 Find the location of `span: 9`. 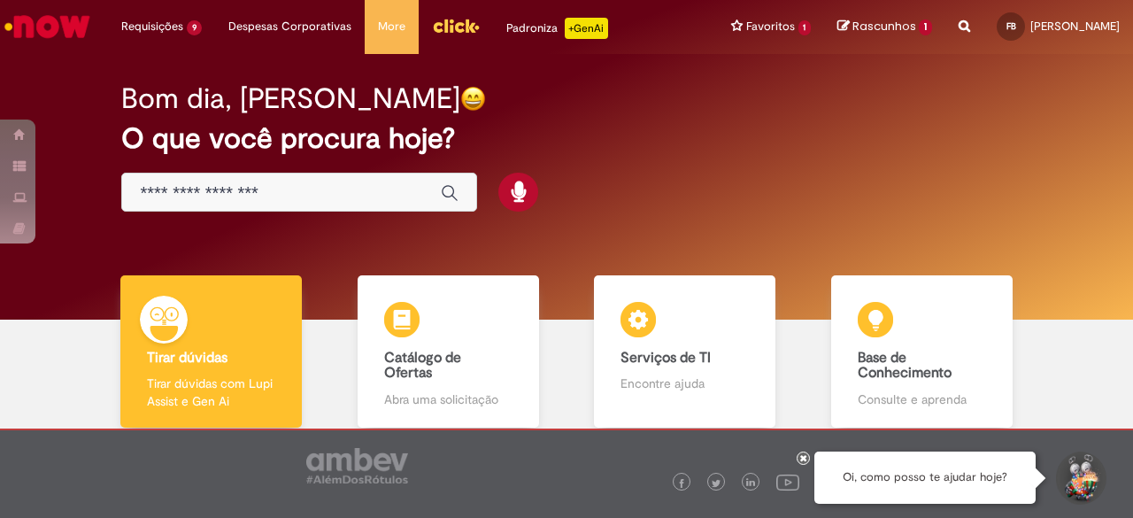

span: 9 is located at coordinates (194, 27).